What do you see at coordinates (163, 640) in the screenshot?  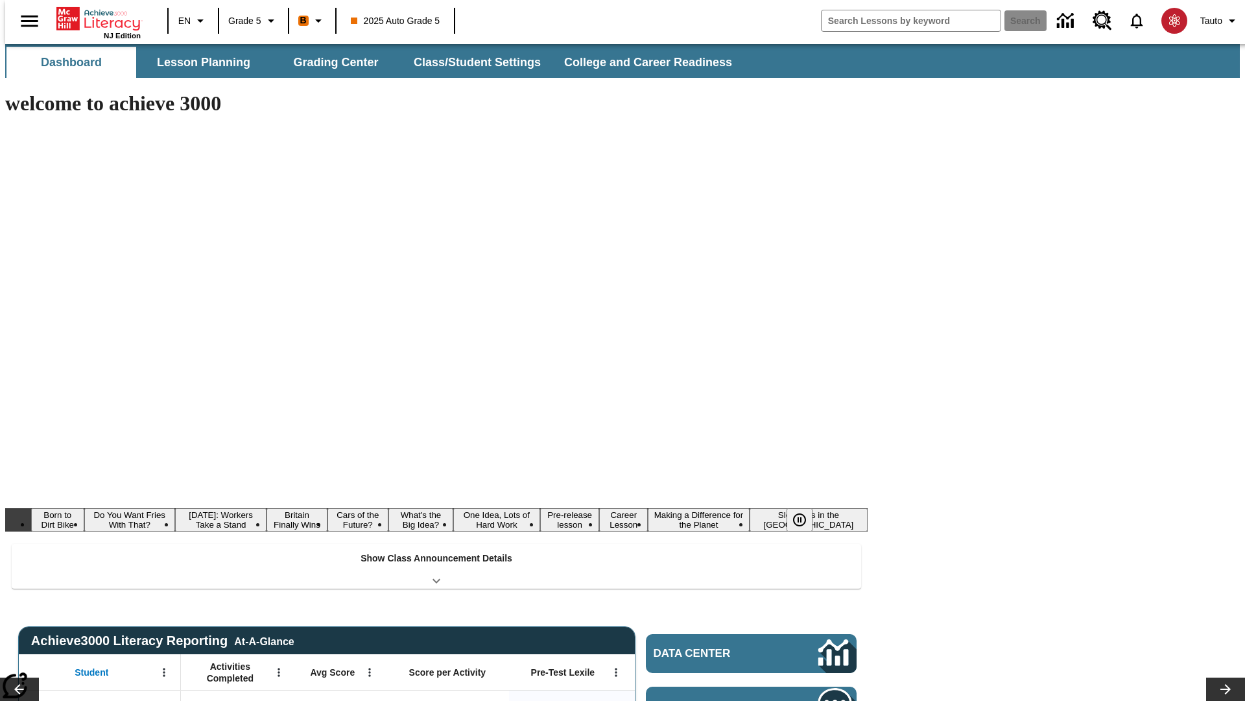 I see `span: Achieve3000 Literacy Reporting` at bounding box center [163, 640].